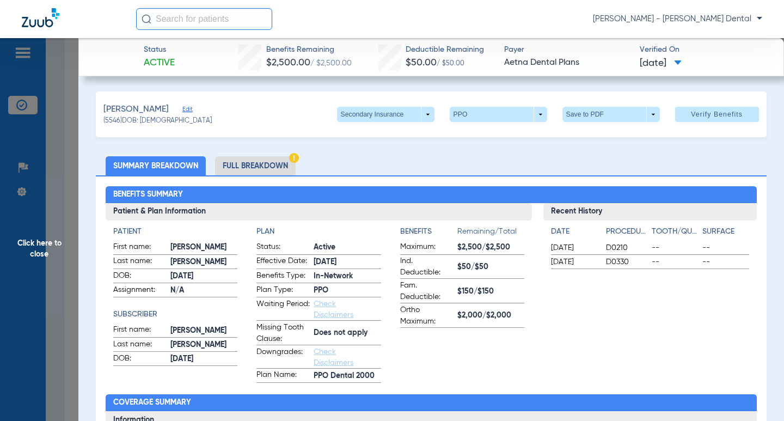 Image resolution: width=784 pixels, height=421 pixels. What do you see at coordinates (716, 114) in the screenshot?
I see `span: Verify Benefits` at bounding box center [716, 114].